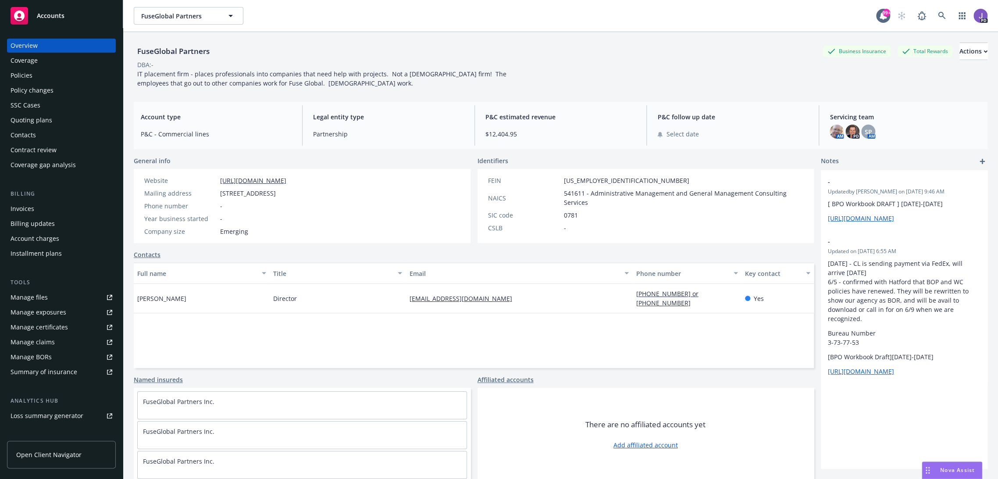 The width and height of the screenshot is (998, 479). I want to click on a: Manage claims, so click(61, 342).